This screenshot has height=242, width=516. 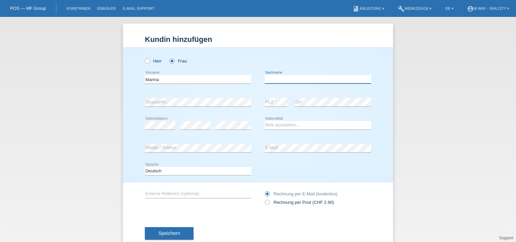 What do you see at coordinates (301, 194) in the screenshot?
I see `label: Rechnung per E-Mail (kostenlos)` at bounding box center [301, 194].